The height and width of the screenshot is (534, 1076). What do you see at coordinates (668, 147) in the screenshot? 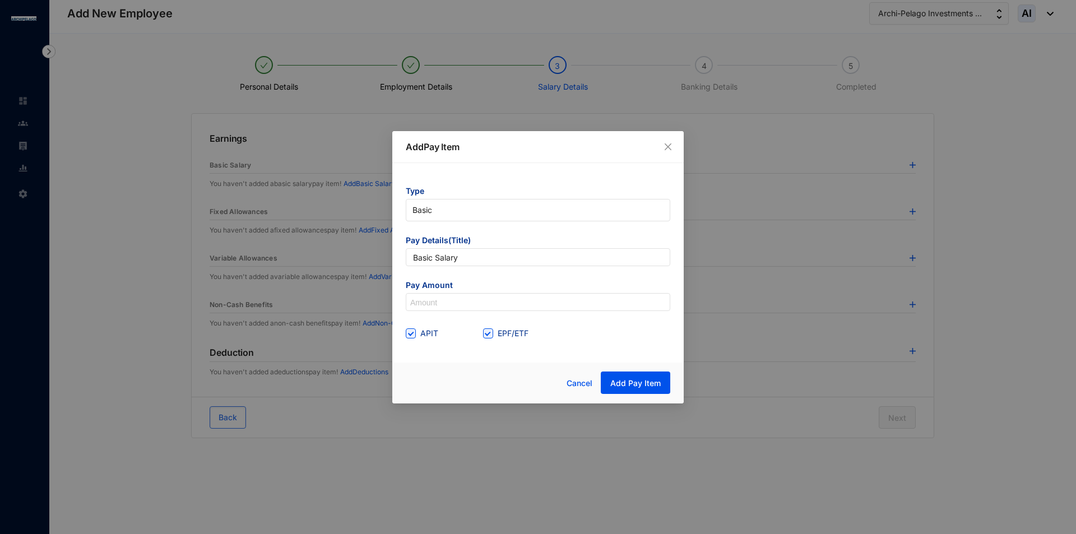
I see `button: Close` at bounding box center [668, 147].